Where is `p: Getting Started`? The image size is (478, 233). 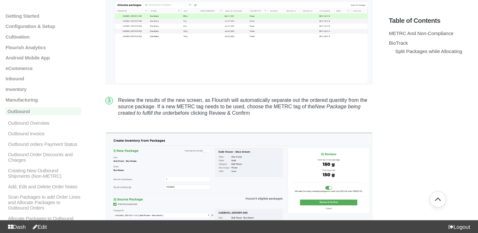
p: Getting Started is located at coordinates (43, 15).